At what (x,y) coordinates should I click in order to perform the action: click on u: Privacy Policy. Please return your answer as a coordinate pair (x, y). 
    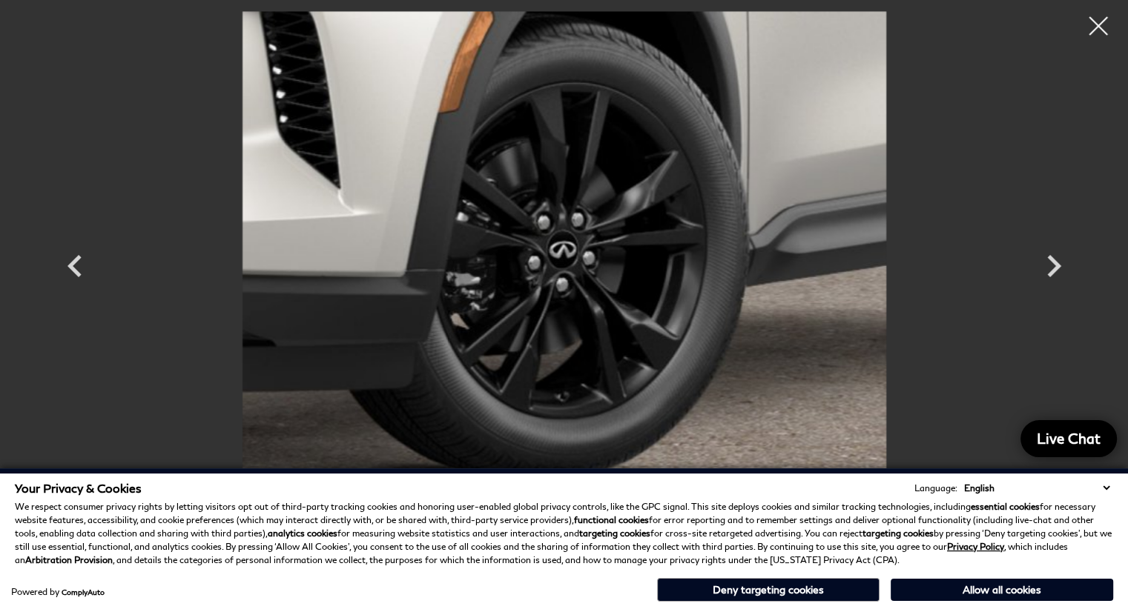
    Looking at the image, I should click on (975, 546).